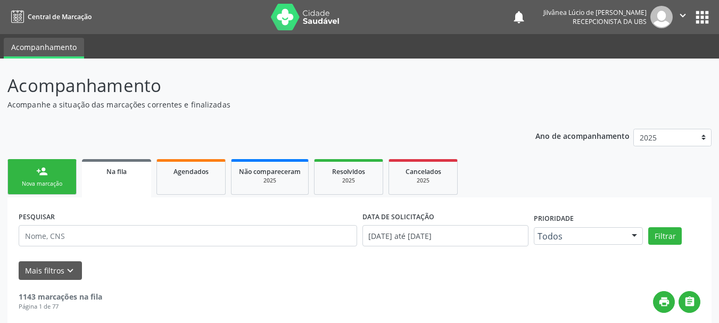  What do you see at coordinates (254, 86) in the screenshot?
I see `p: Acompanhamento` at bounding box center [254, 86].